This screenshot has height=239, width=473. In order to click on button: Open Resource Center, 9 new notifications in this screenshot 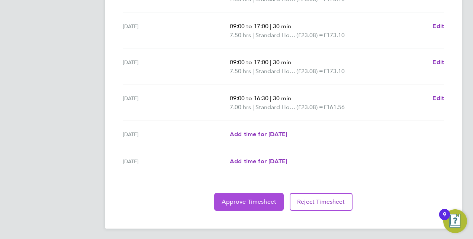, I will do `click(455, 222)`.